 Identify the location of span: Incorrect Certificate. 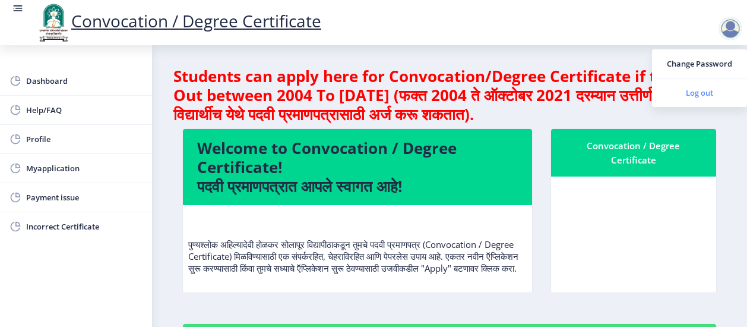
(84, 226).